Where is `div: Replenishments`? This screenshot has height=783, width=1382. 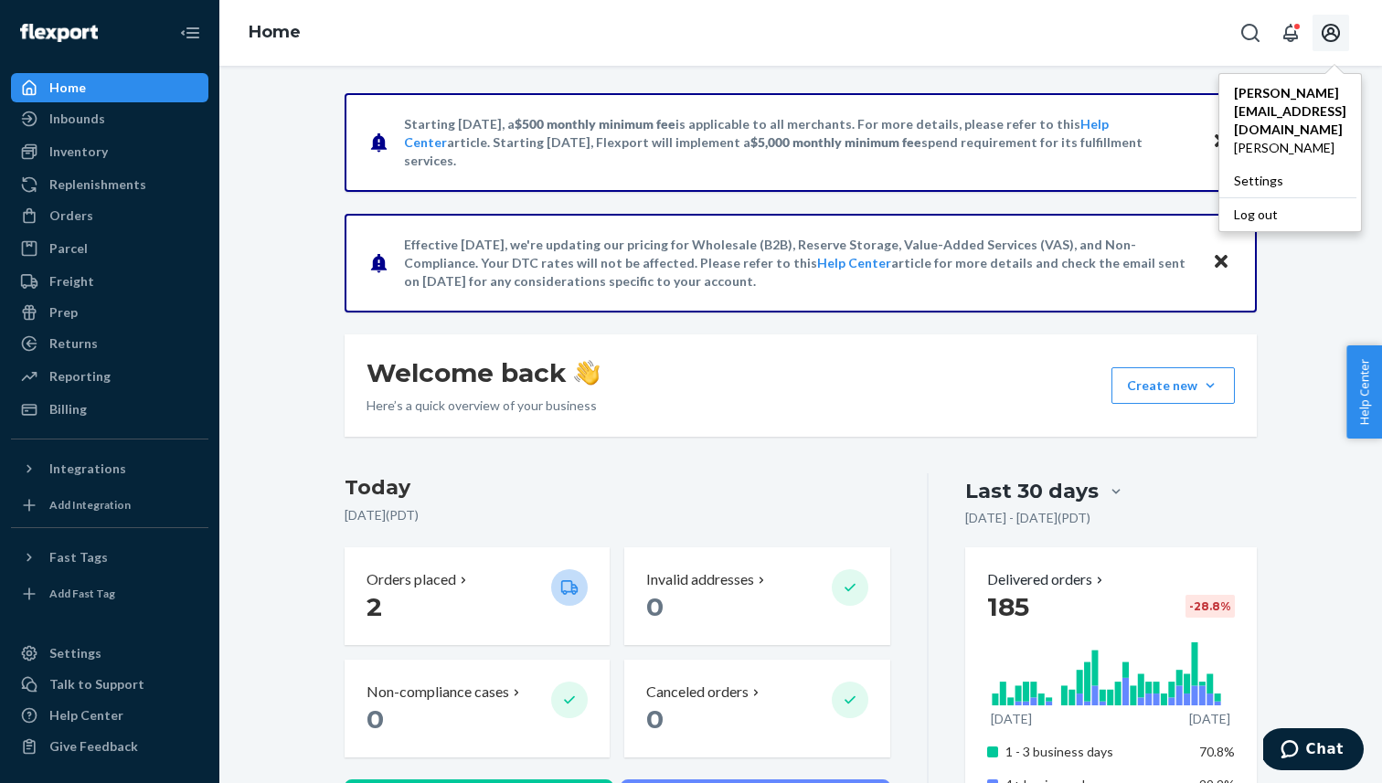
div: Replenishments is located at coordinates (98, 185).